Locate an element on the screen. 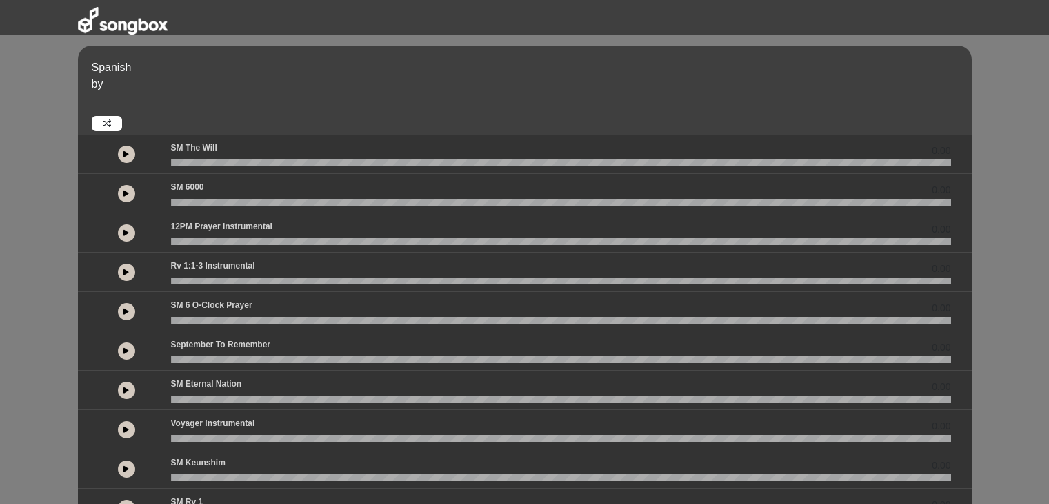 The height and width of the screenshot is (504, 1049). p: Spanish is located at coordinates (530, 68).